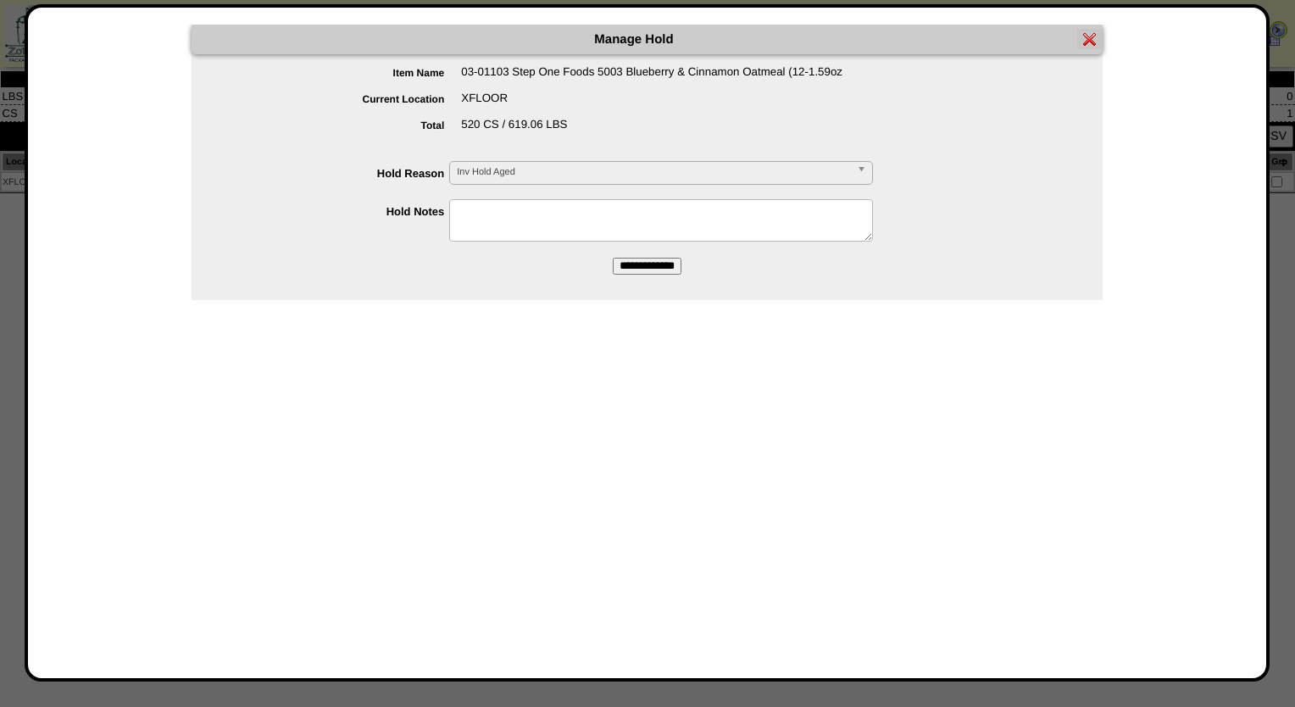 The height and width of the screenshot is (707, 1295). What do you see at coordinates (664, 131) in the screenshot?
I see `div: 520 CS / 619.06 LBS` at bounding box center [664, 131].